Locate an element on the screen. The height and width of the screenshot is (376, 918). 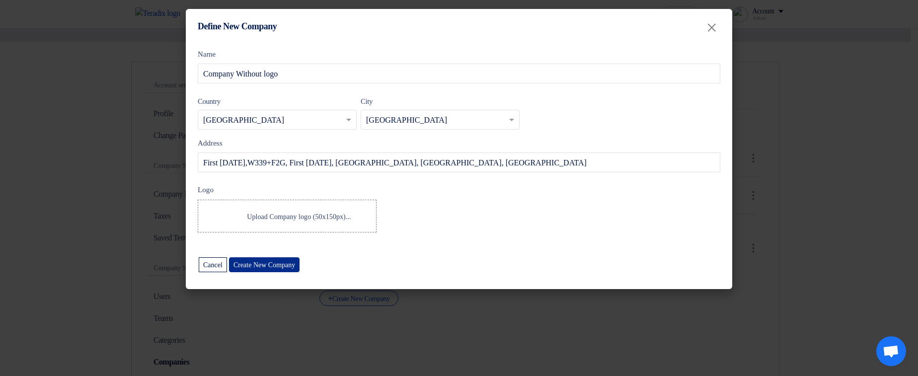
label: Name is located at coordinates (459, 54).